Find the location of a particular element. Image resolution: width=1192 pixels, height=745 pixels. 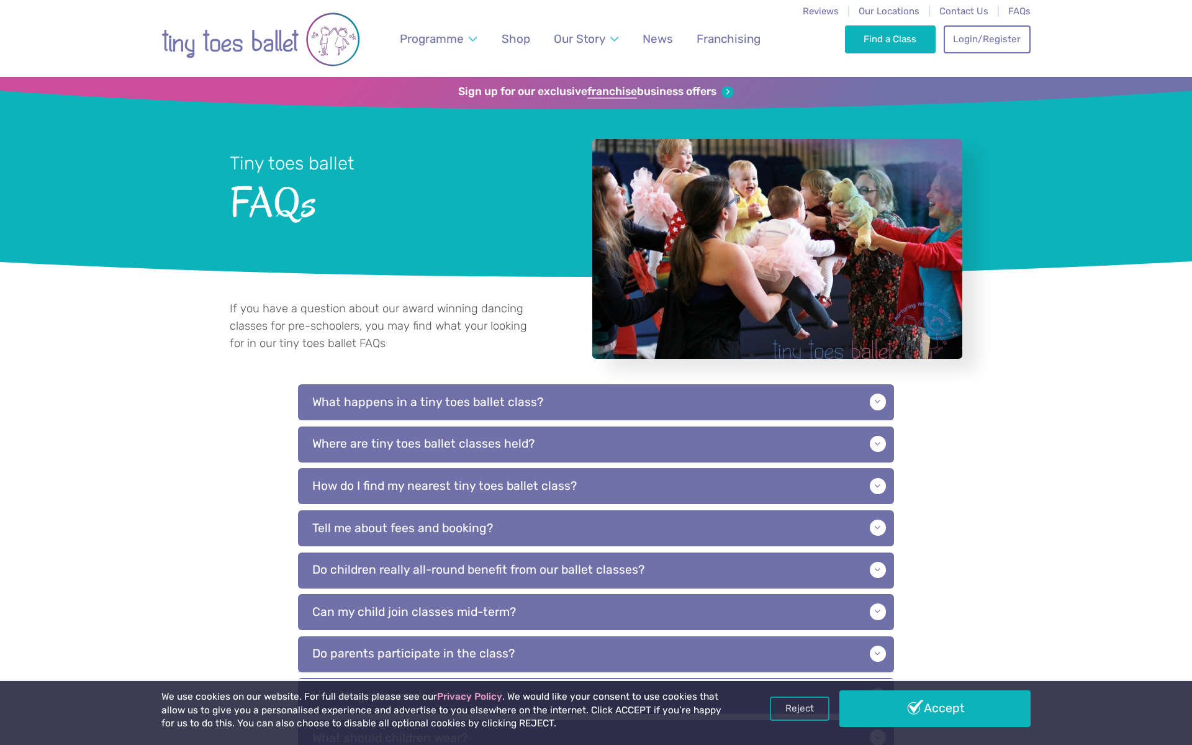

small: Tiny toes ballet is located at coordinates (292, 163).